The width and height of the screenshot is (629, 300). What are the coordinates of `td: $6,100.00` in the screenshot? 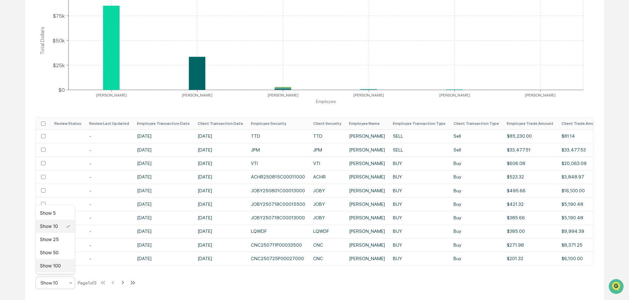 It's located at (581, 258).